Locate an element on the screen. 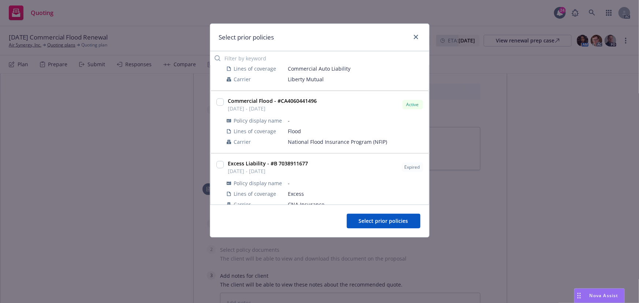  span: Active is located at coordinates (412, 105).